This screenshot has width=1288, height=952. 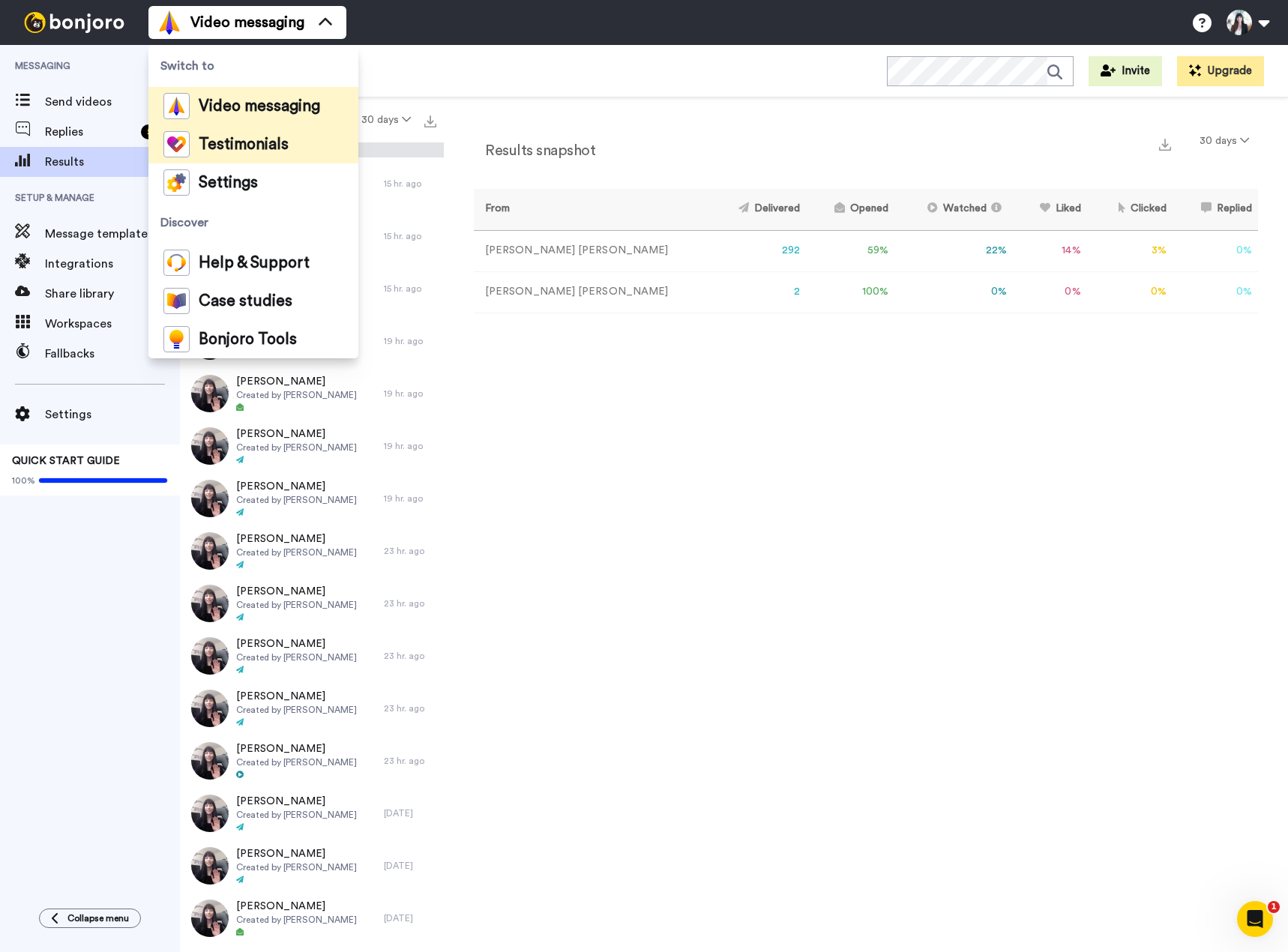 I want to click on td: 292, so click(x=757, y=250).